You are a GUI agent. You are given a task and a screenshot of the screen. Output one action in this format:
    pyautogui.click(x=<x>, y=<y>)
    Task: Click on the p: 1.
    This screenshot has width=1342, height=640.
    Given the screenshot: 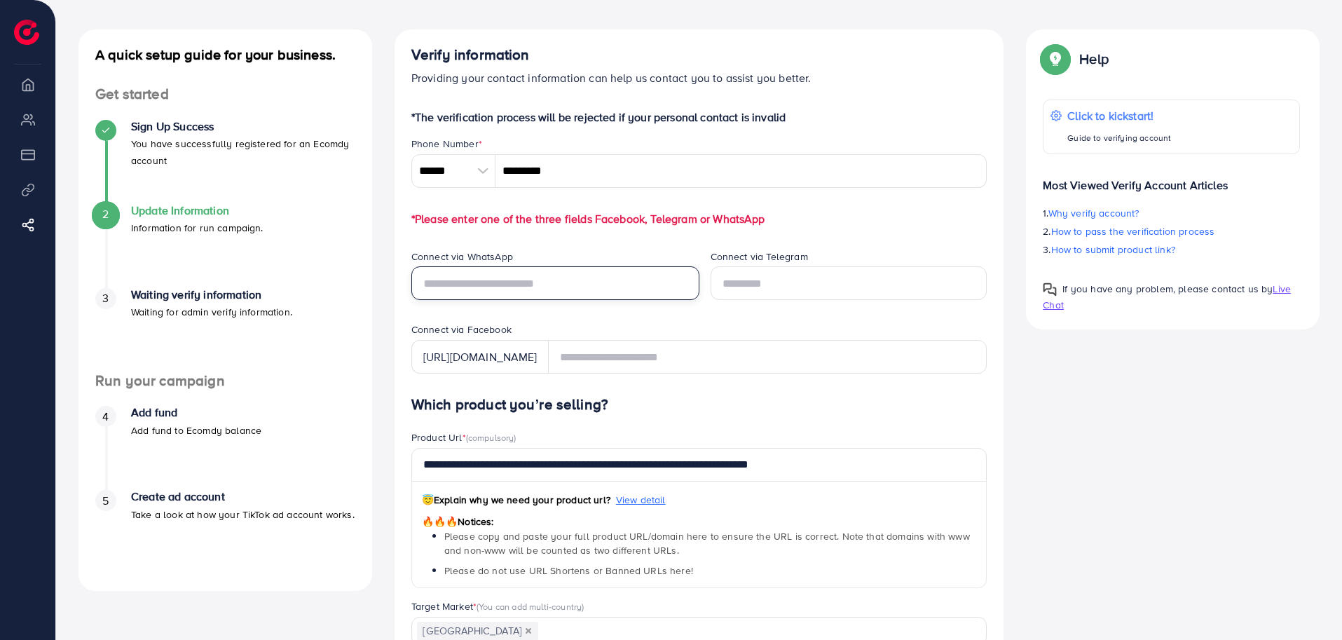 What is the action you would take?
    pyautogui.click(x=1171, y=213)
    